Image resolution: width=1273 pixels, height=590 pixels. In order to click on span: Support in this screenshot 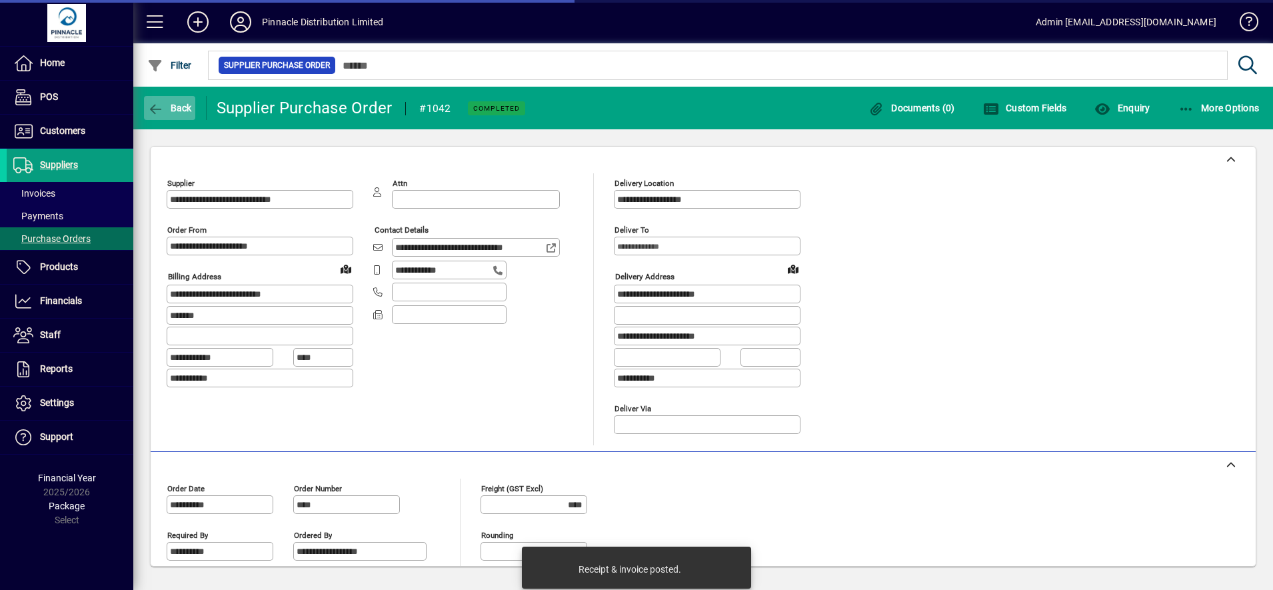, I will do `click(57, 436)`.